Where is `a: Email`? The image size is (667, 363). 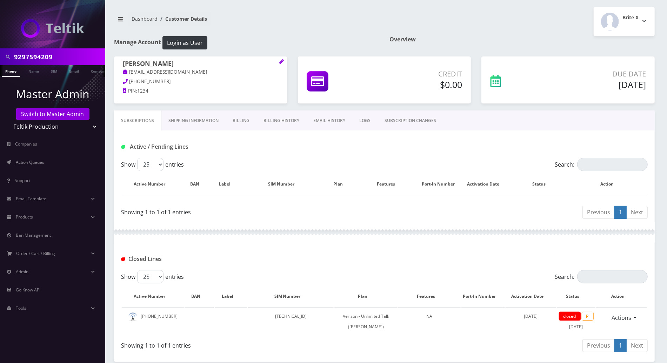
a: Email is located at coordinates (74, 70).